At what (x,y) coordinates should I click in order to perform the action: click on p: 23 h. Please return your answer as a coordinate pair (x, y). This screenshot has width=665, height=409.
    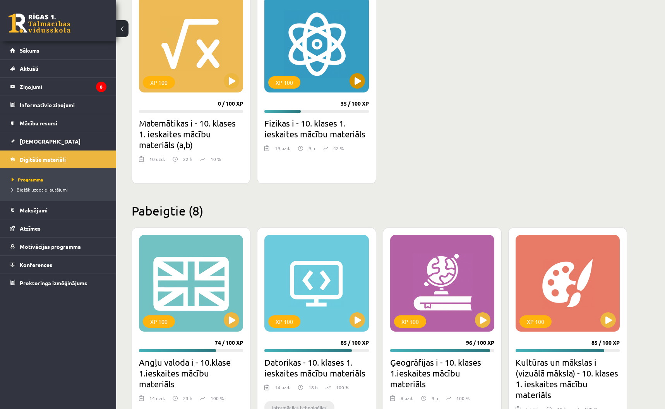
    Looking at the image, I should click on (188, 398).